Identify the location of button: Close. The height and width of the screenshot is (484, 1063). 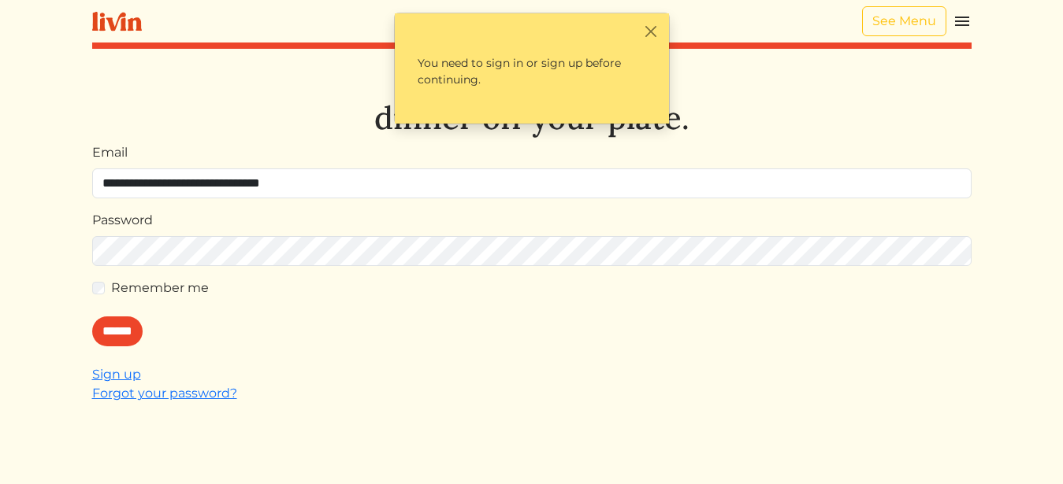
(651, 31).